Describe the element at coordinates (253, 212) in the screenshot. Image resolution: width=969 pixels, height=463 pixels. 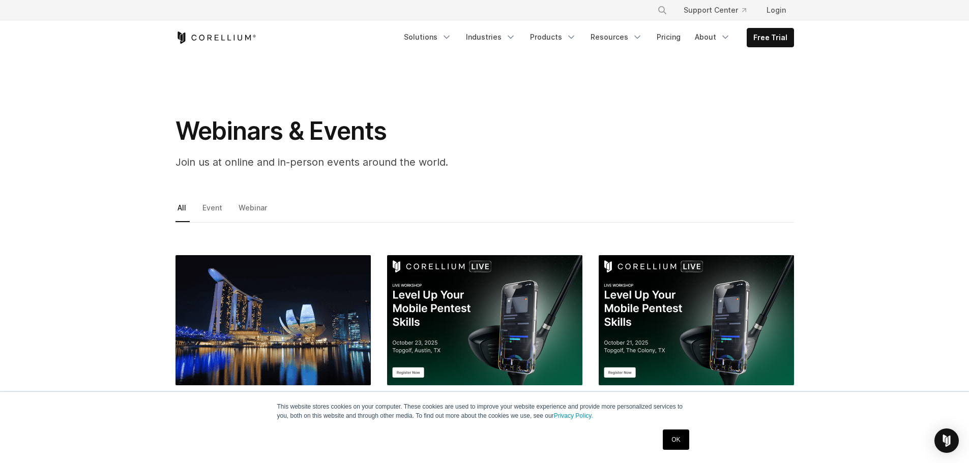
I see `a: Webinar` at that location.